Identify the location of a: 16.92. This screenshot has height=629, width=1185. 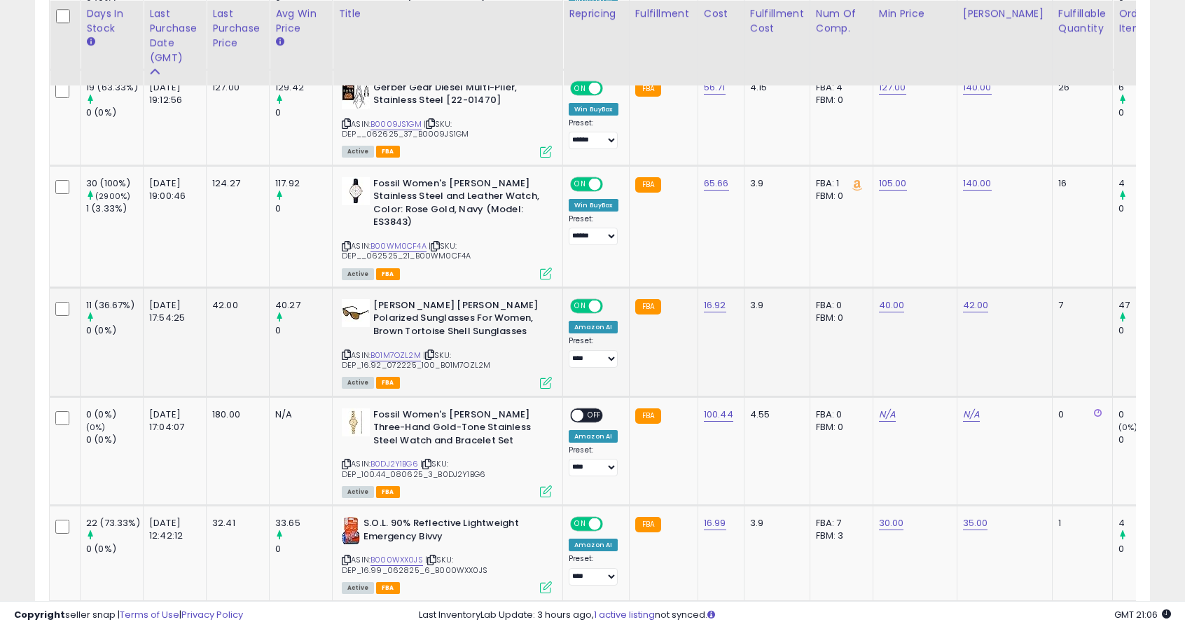
(715, 305).